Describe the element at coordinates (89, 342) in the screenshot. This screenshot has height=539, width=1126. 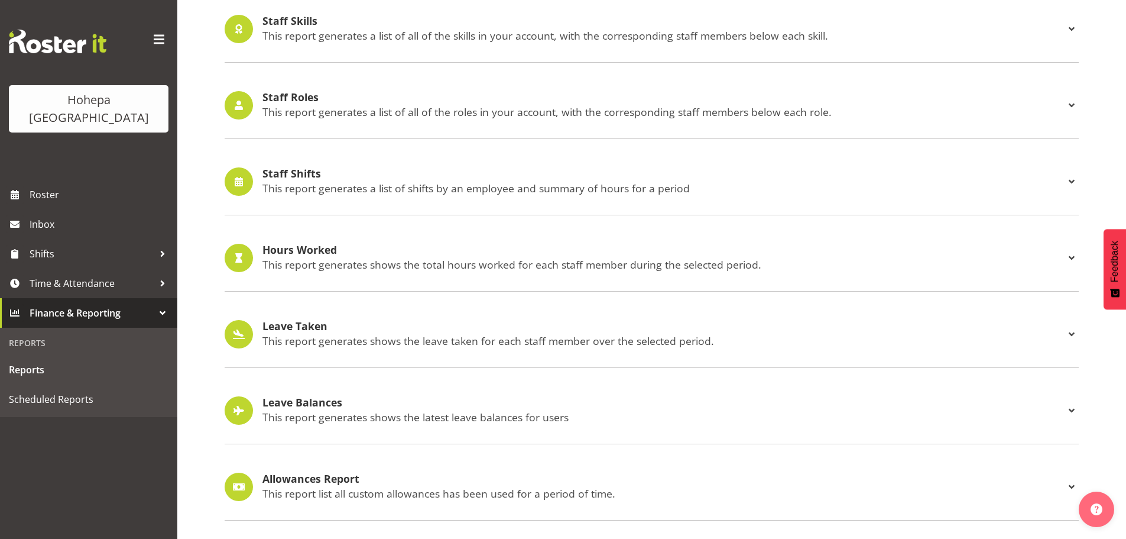
I see `div: Reports` at that location.